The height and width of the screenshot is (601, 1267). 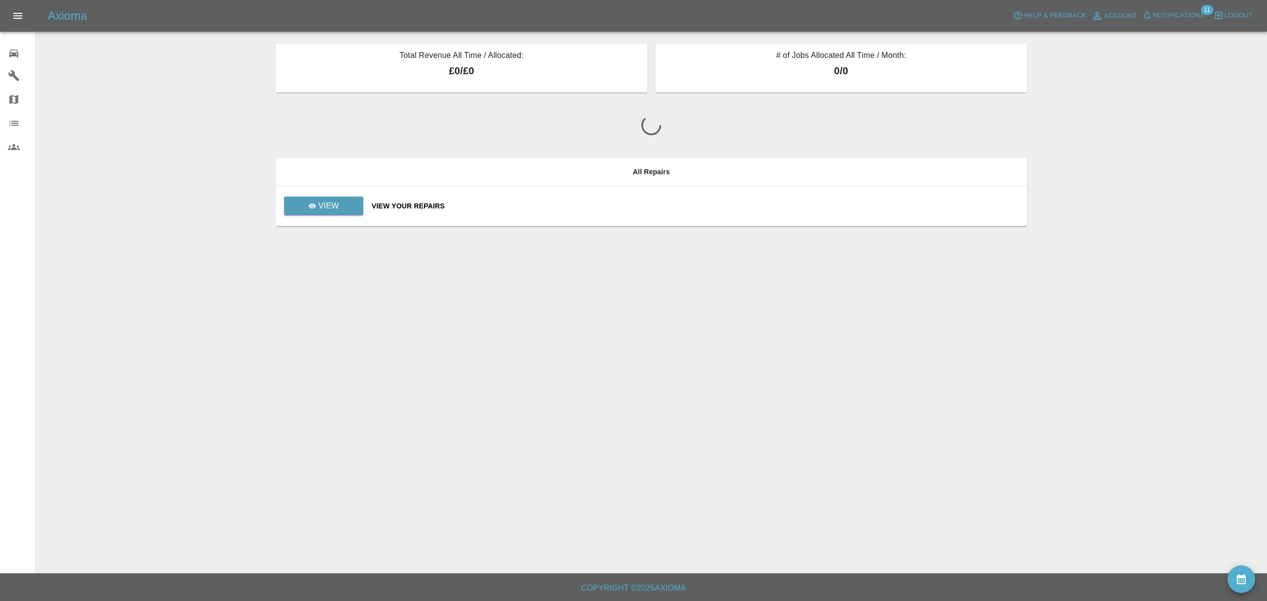 I want to click on a: View Your Repairs, so click(x=696, y=206).